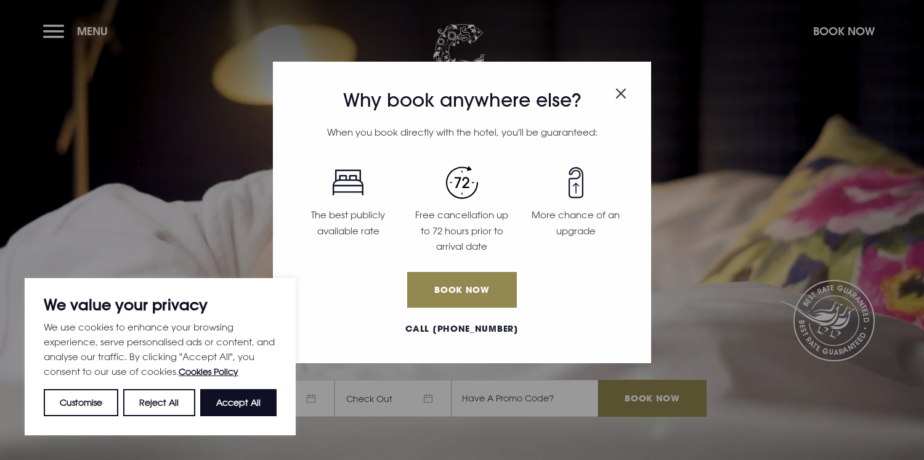 This screenshot has height=460, width=924. Describe the element at coordinates (462, 290) in the screenshot. I see `a: Book Now` at that location.